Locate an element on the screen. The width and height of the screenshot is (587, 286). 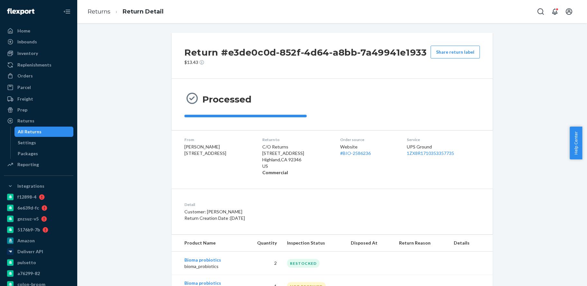
p: $13.43 is located at coordinates (305, 62).